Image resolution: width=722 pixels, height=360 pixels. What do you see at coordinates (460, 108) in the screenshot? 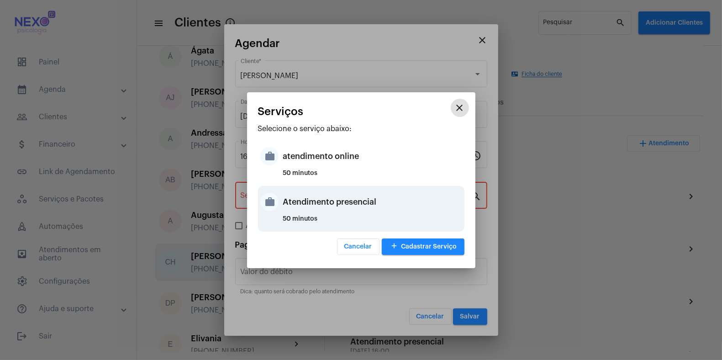
I see `mat-icon: close` at bounding box center [460, 108].